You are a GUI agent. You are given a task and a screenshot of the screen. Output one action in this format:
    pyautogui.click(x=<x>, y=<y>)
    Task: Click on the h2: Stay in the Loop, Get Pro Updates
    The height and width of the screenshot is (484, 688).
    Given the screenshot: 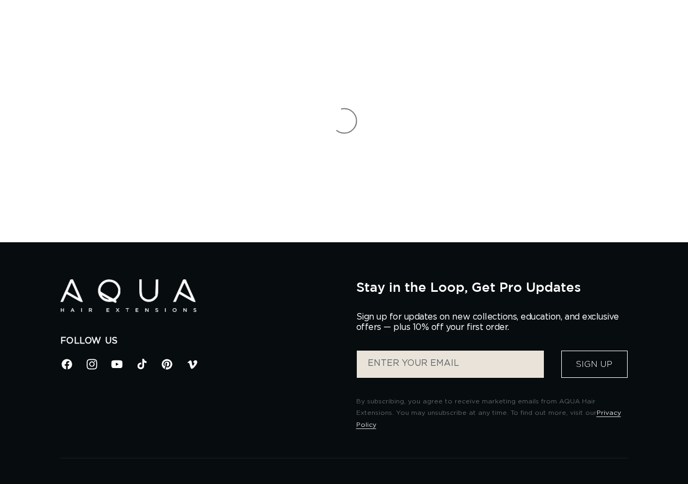 What is the action you would take?
    pyautogui.click(x=492, y=287)
    